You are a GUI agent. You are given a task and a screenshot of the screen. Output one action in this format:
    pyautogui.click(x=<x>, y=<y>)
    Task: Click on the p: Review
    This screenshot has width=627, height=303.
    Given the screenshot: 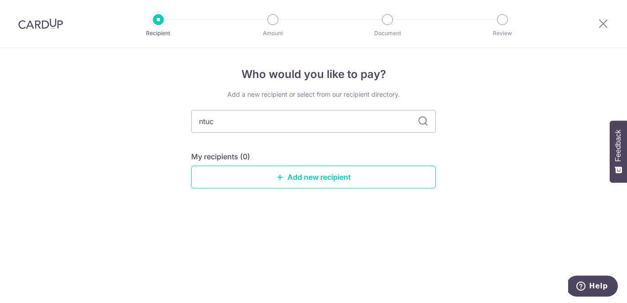 What is the action you would take?
    pyautogui.click(x=502, y=33)
    